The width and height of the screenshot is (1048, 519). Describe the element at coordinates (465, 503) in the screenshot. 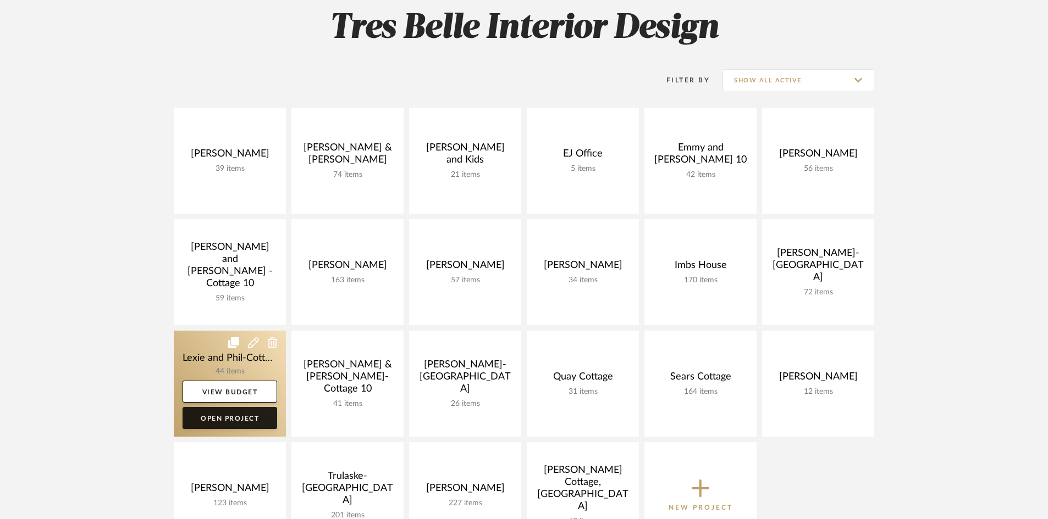

I see `div: 227 items` at that location.